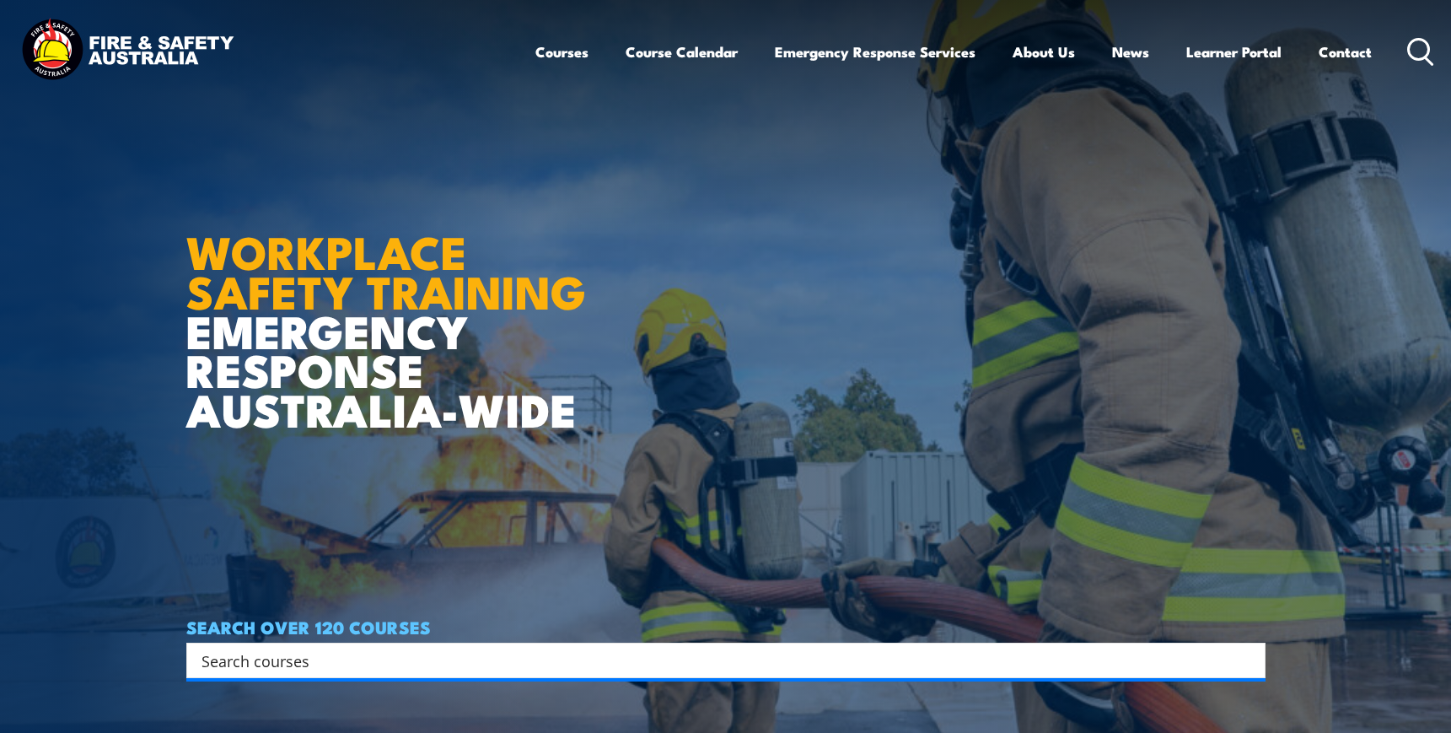 The width and height of the screenshot is (1451, 733). What do you see at coordinates (875, 51) in the screenshot?
I see `a: Emergency Response Services` at bounding box center [875, 51].